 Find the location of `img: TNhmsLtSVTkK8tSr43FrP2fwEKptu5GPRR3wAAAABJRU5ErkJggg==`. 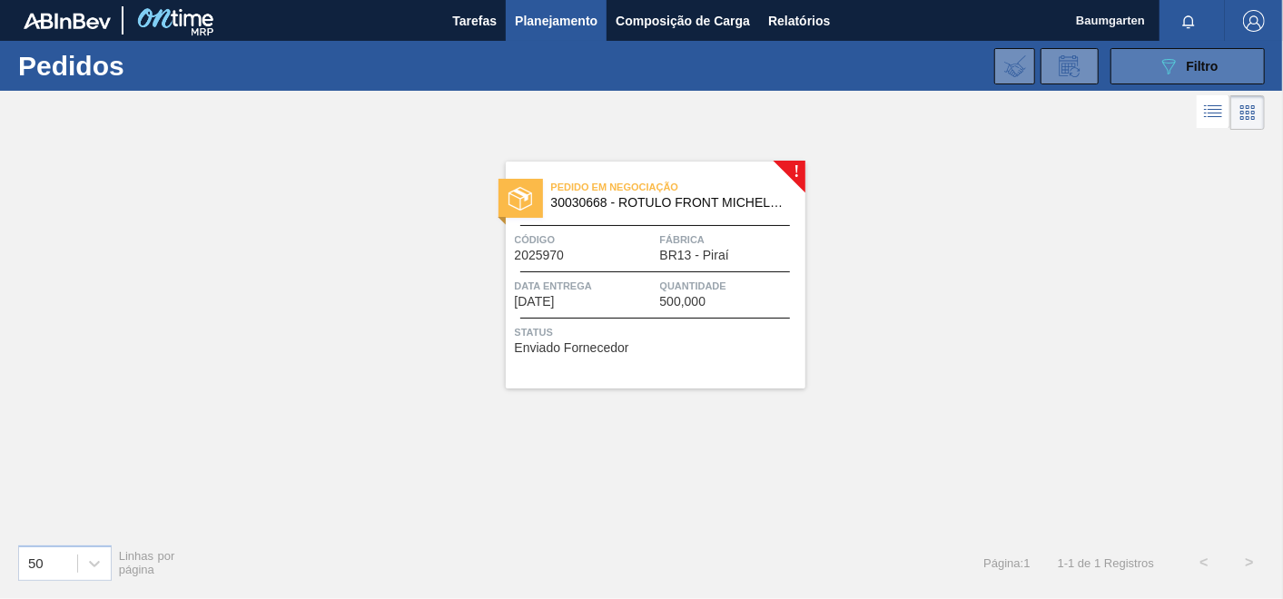

img: TNhmsLtSVTkK8tSr43FrP2fwEKptu5GPRR3wAAAABJRU5ErkJggg== is located at coordinates (67, 21).